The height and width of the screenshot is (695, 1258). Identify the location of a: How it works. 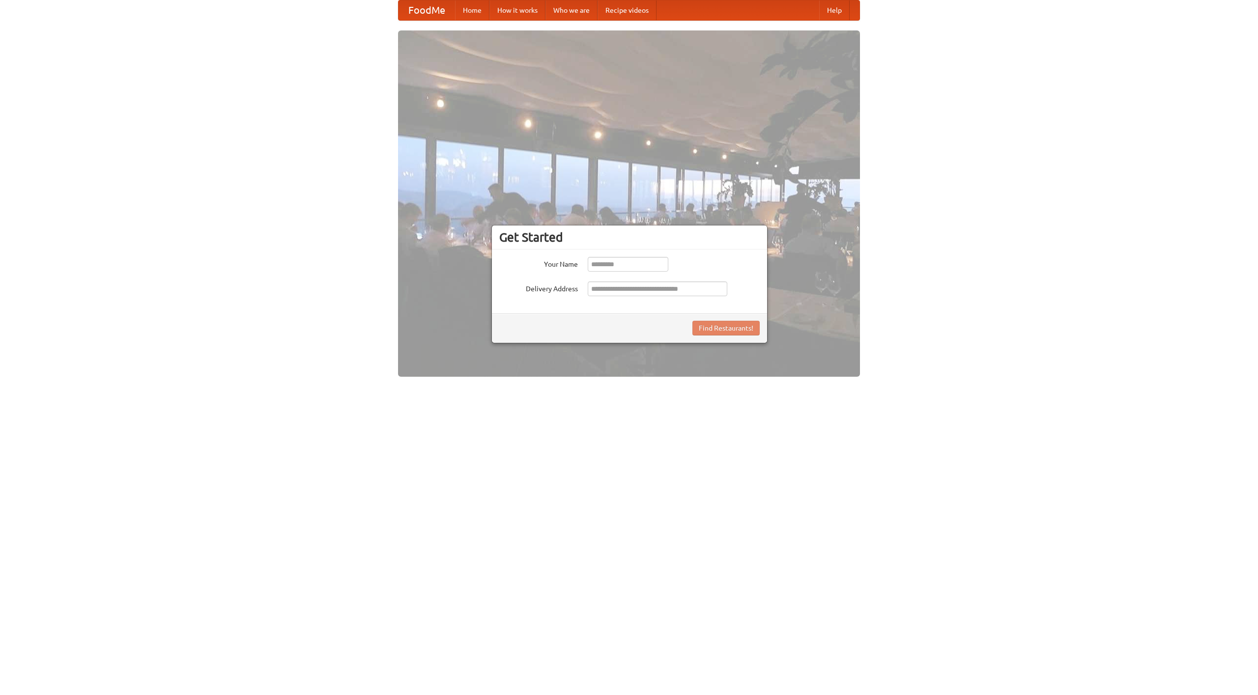
(517, 10).